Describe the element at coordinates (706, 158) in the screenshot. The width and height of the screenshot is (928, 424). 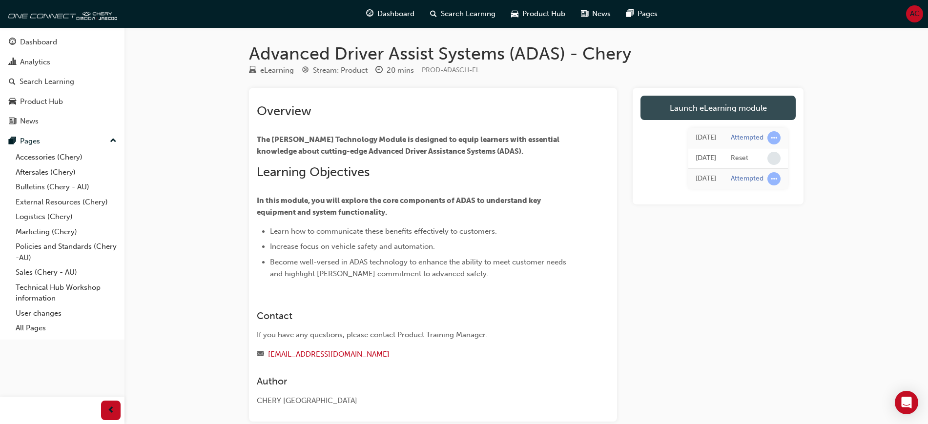
I see `div: Sat Aug 23 2025 17:01:58 GMT+1000 (Australian Eastern Standard Time)` at that location.